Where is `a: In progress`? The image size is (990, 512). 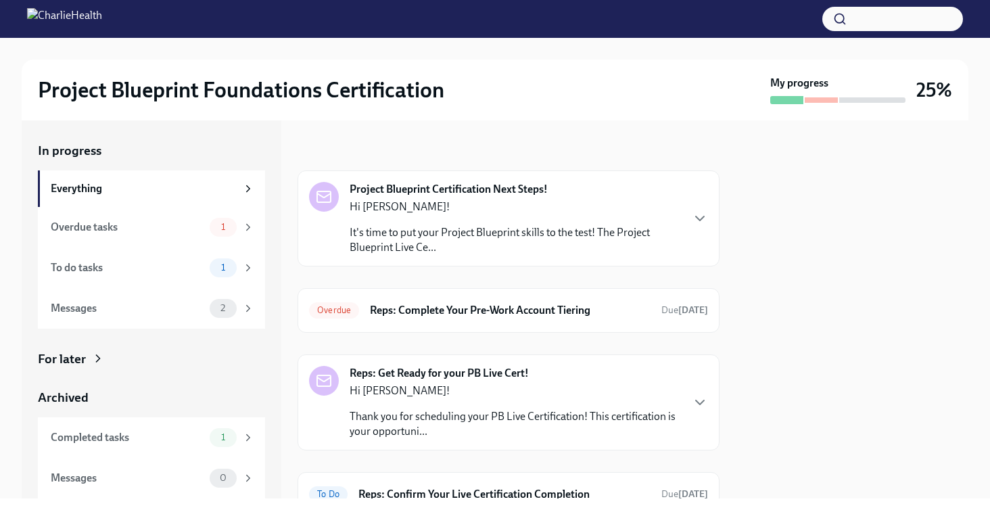 a: In progress is located at coordinates (152, 151).